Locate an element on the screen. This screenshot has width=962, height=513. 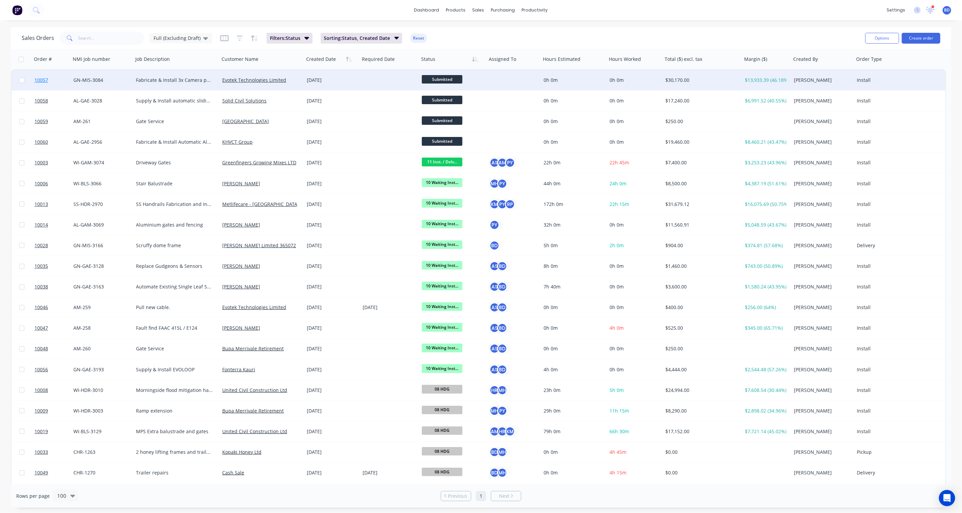
div: Fabricate & Install 3x Camera poles is located at coordinates (174, 80).